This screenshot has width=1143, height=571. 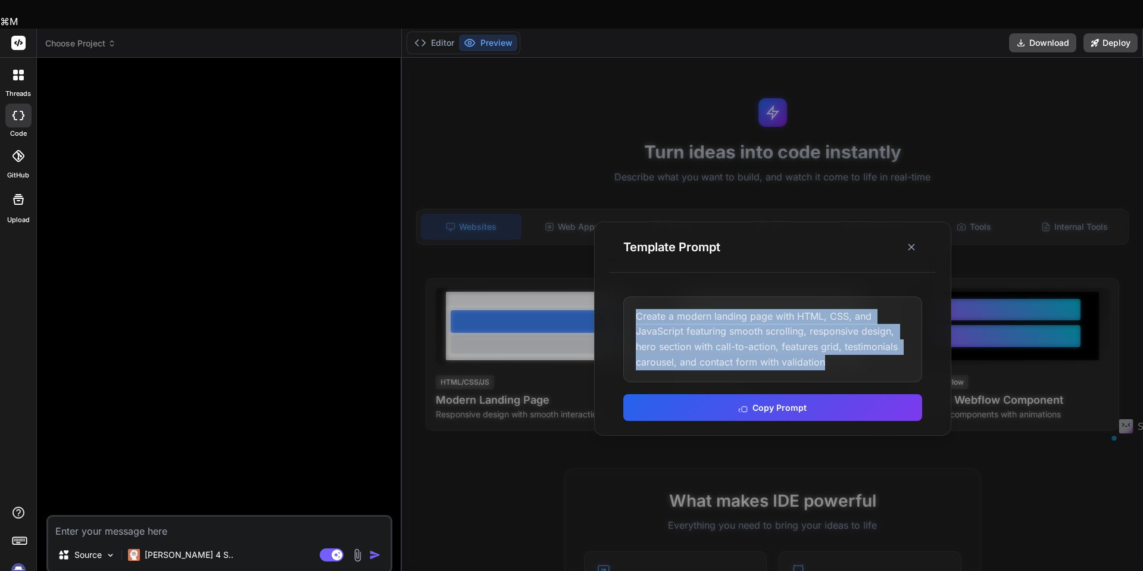 I want to click on img: Pick Models, so click(x=110, y=555).